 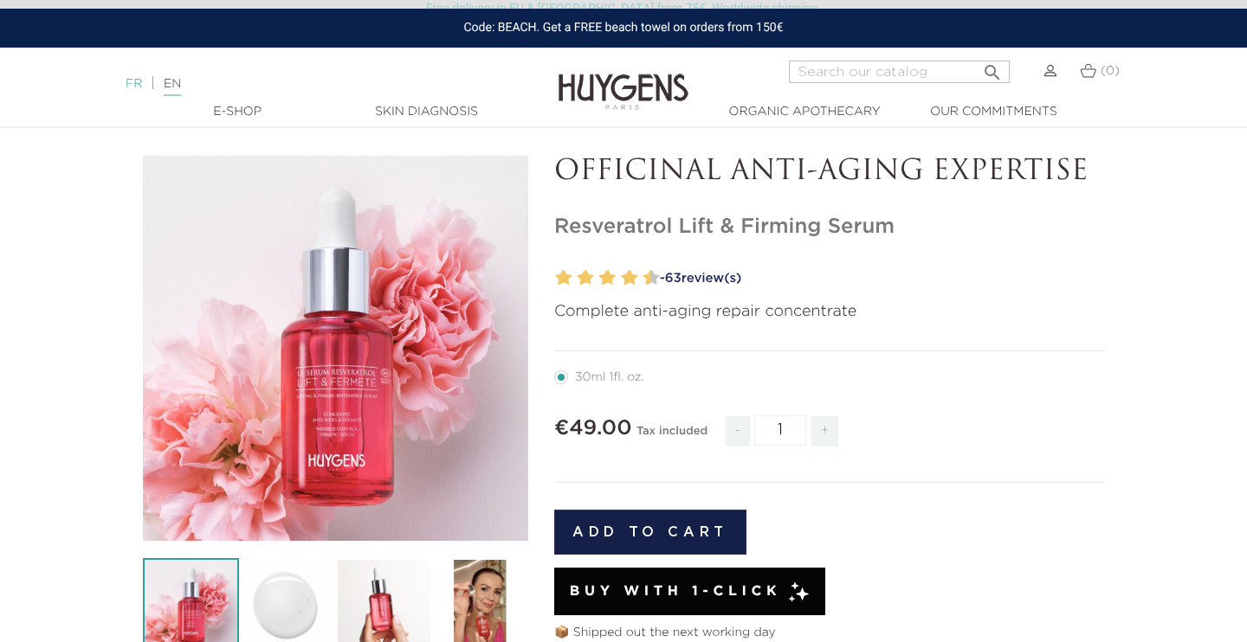 What do you see at coordinates (576, 278) in the screenshot?
I see `label: 3` at bounding box center [576, 278].